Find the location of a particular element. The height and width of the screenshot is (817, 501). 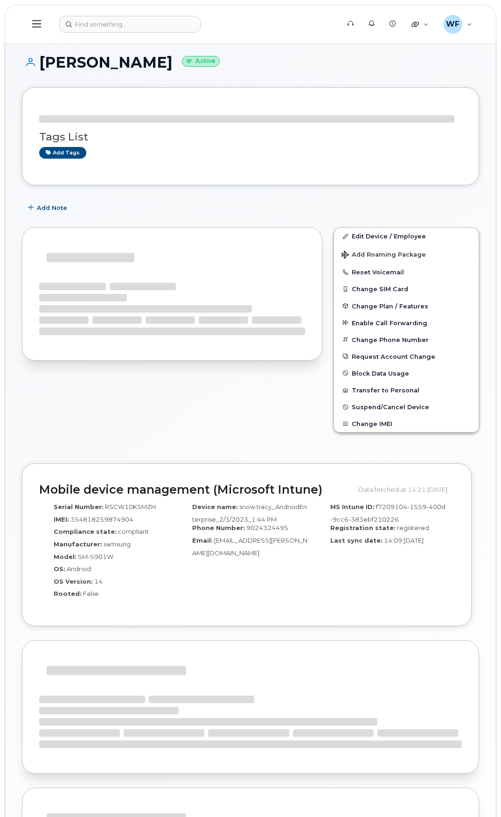

label: Last sync date: is located at coordinates (356, 540).